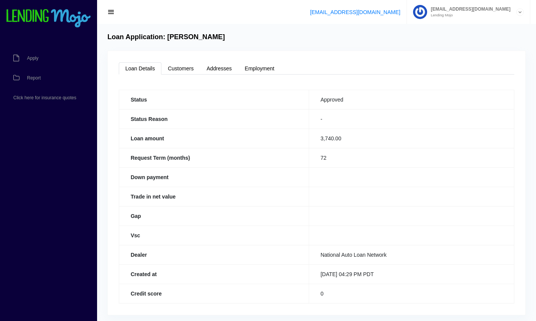  Describe the element at coordinates (219, 69) in the screenshot. I see `a: Addresses` at that location.